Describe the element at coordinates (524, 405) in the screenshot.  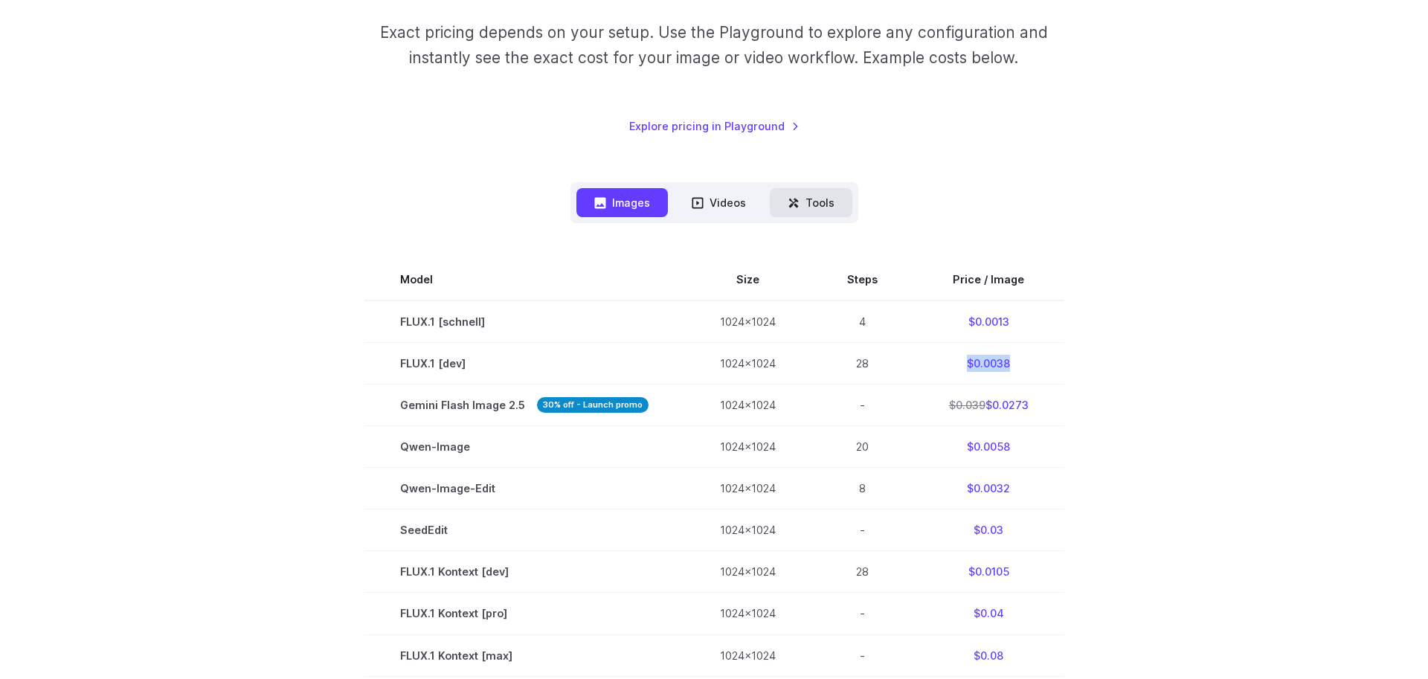
I see `span: Gemini Flash Image 2.5` at that location.